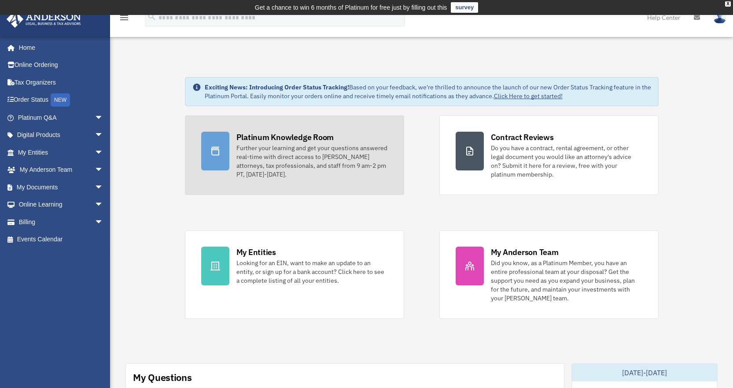 Image resolution: width=733 pixels, height=388 pixels. I want to click on div: Based on your feedback, we're thrilled to announce the launch of our new Order Status Tracking fe..., so click(428, 92).